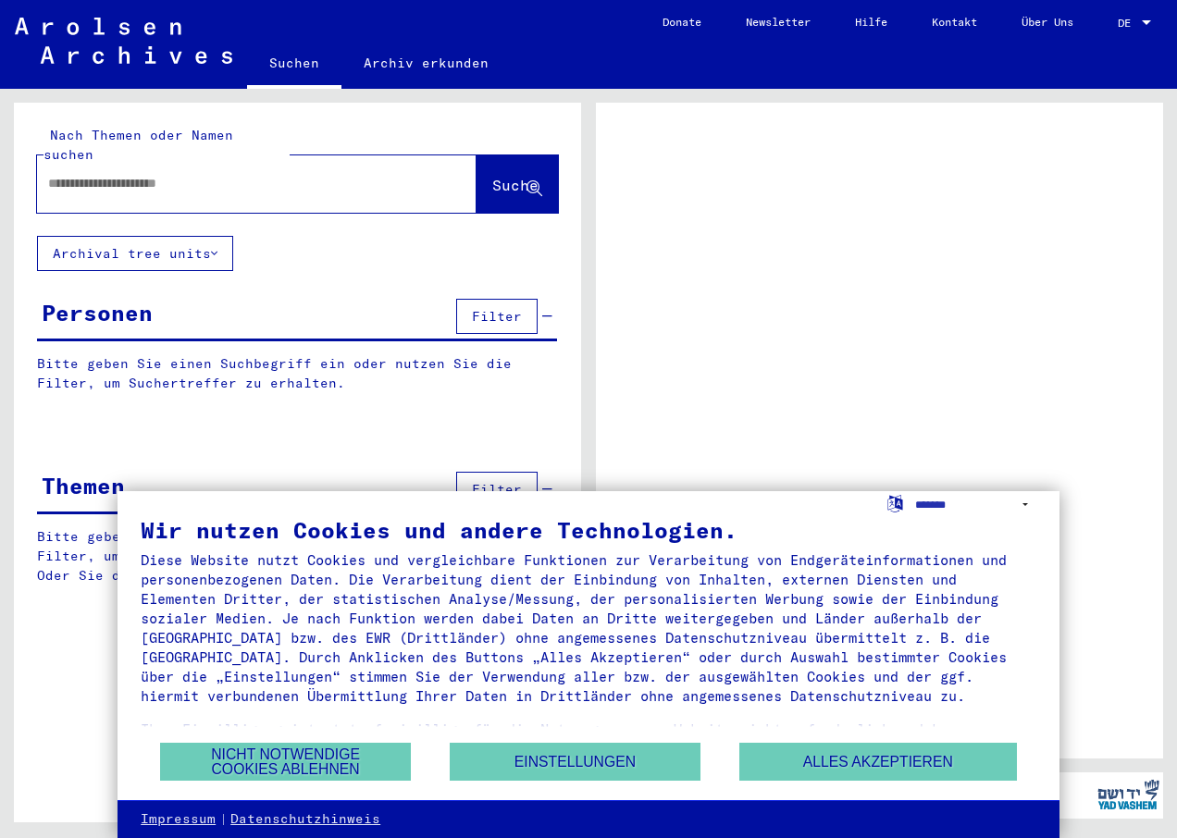 The height and width of the screenshot is (838, 1177). Describe the element at coordinates (575, 762) in the screenshot. I see `button: Einstellungen` at that location.